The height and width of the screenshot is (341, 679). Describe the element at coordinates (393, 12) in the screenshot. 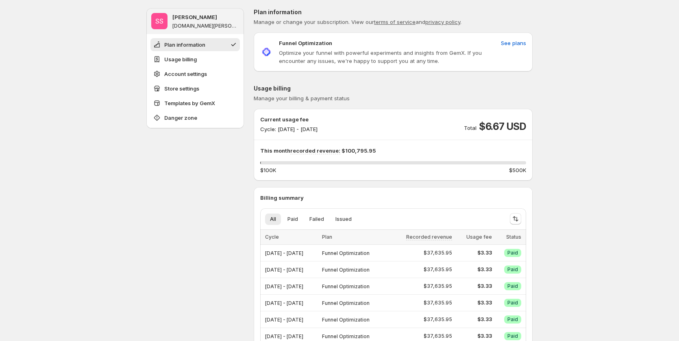

I see `p: Plan information` at that location.